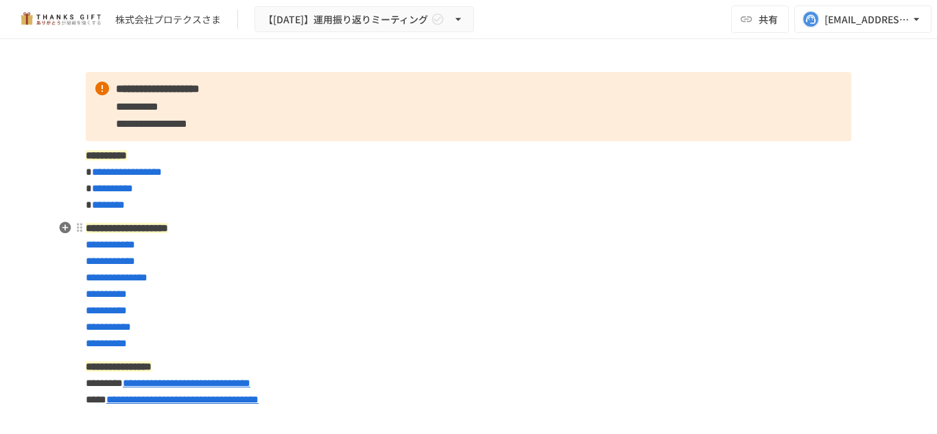  What do you see at coordinates (168, 19) in the screenshot?
I see `div: 株式会社プロテクスさま` at bounding box center [168, 19].